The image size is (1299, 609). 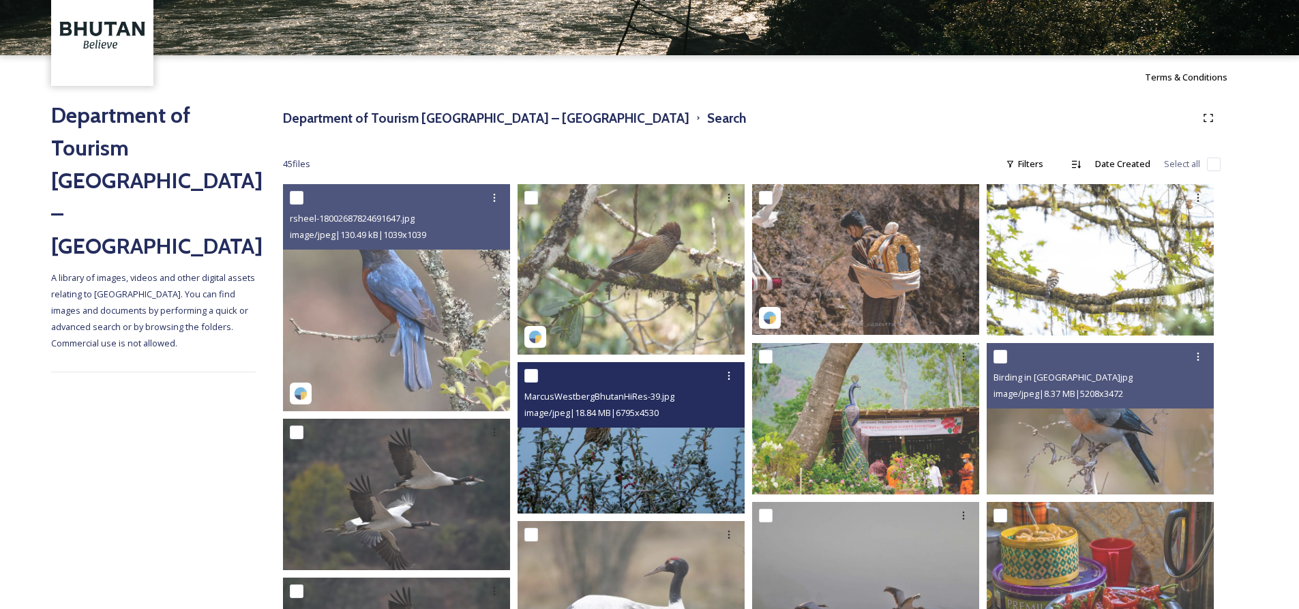 I want to click on span: image/jpeg | 130.49 kB | 1039 x 1039, so click(x=358, y=235).